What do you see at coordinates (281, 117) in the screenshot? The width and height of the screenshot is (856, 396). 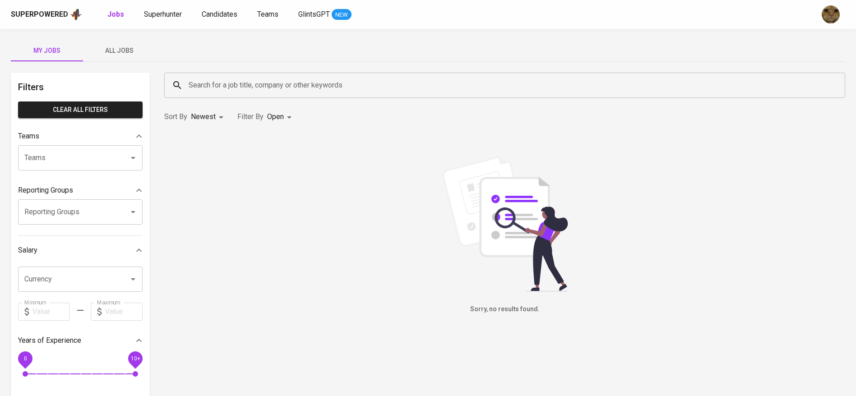 I see `div: Open` at bounding box center [281, 117].